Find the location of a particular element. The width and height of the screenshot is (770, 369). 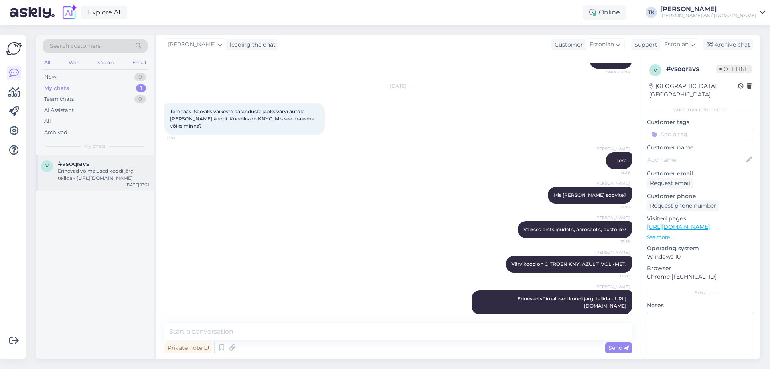

span: Värvikood on CITROEN KNY, AZUL TIVOLI-MET. is located at coordinates (569, 264).